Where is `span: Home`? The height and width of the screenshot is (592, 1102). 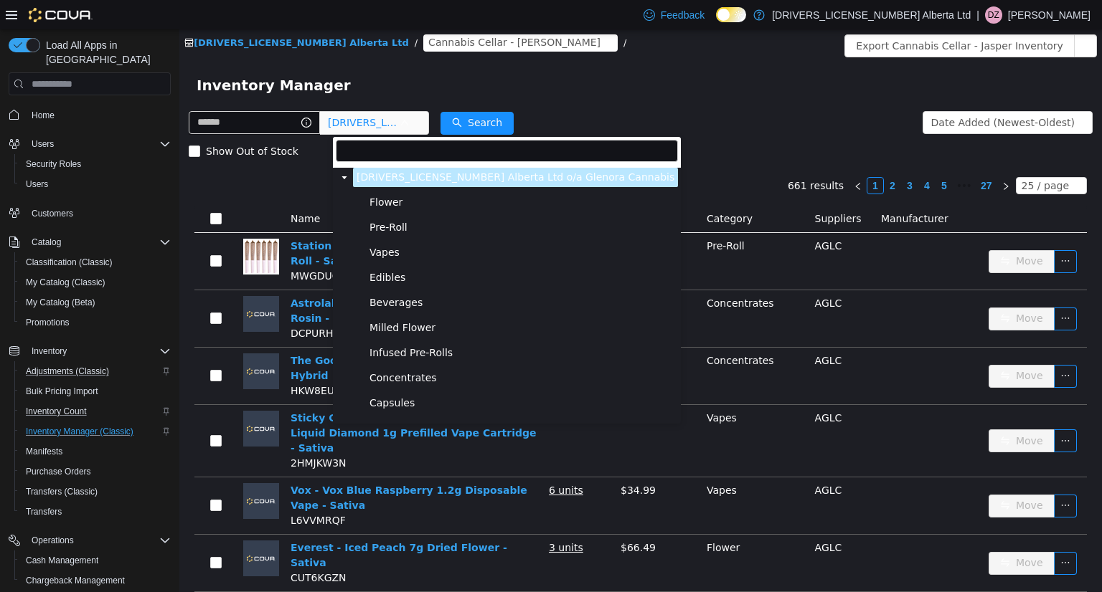 span: Home is located at coordinates (43, 115).